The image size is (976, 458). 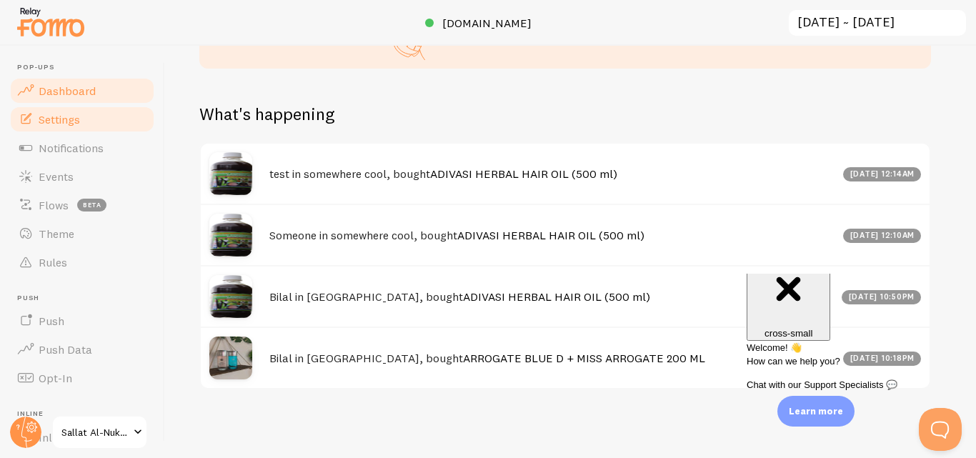 I want to click on span: Rules, so click(x=53, y=262).